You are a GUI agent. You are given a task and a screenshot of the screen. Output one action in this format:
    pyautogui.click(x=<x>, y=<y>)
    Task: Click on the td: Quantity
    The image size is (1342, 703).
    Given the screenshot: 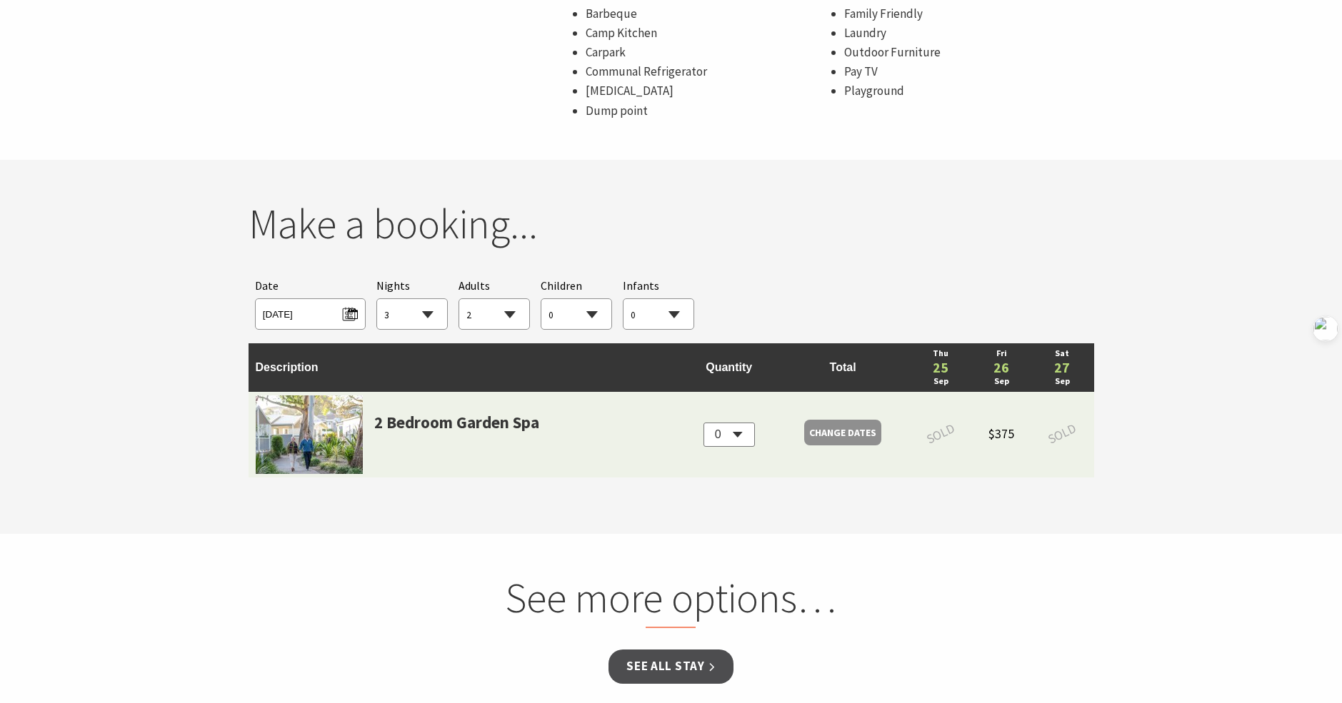 What is the action you would take?
    pyautogui.click(x=729, y=368)
    